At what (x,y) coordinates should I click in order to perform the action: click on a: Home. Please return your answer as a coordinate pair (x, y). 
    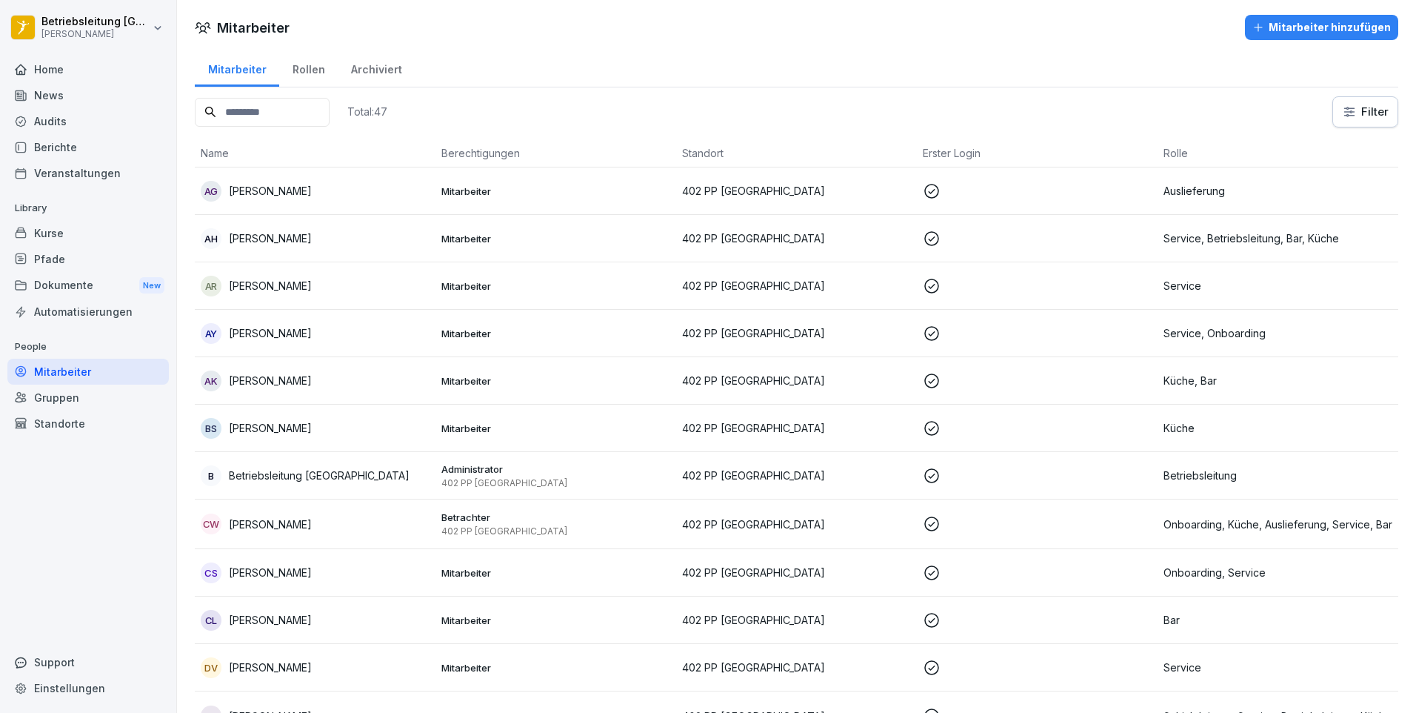
    Looking at the image, I should click on (88, 69).